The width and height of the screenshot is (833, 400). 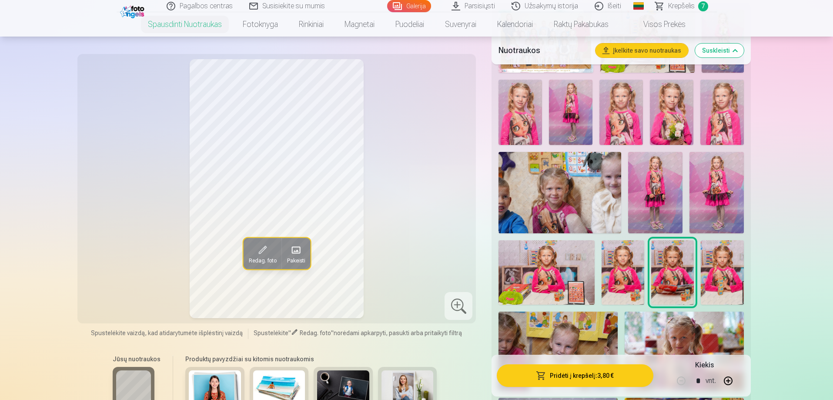 What do you see at coordinates (359, 24) in the screenshot?
I see `a: Magnetai` at bounding box center [359, 24].